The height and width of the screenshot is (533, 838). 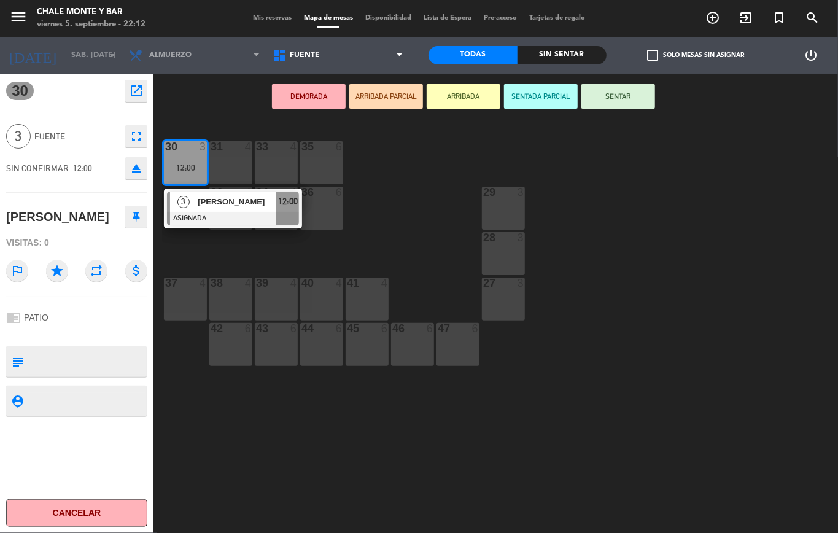 What do you see at coordinates (17, 401) in the screenshot?
I see `i: person_pin` at bounding box center [17, 401].